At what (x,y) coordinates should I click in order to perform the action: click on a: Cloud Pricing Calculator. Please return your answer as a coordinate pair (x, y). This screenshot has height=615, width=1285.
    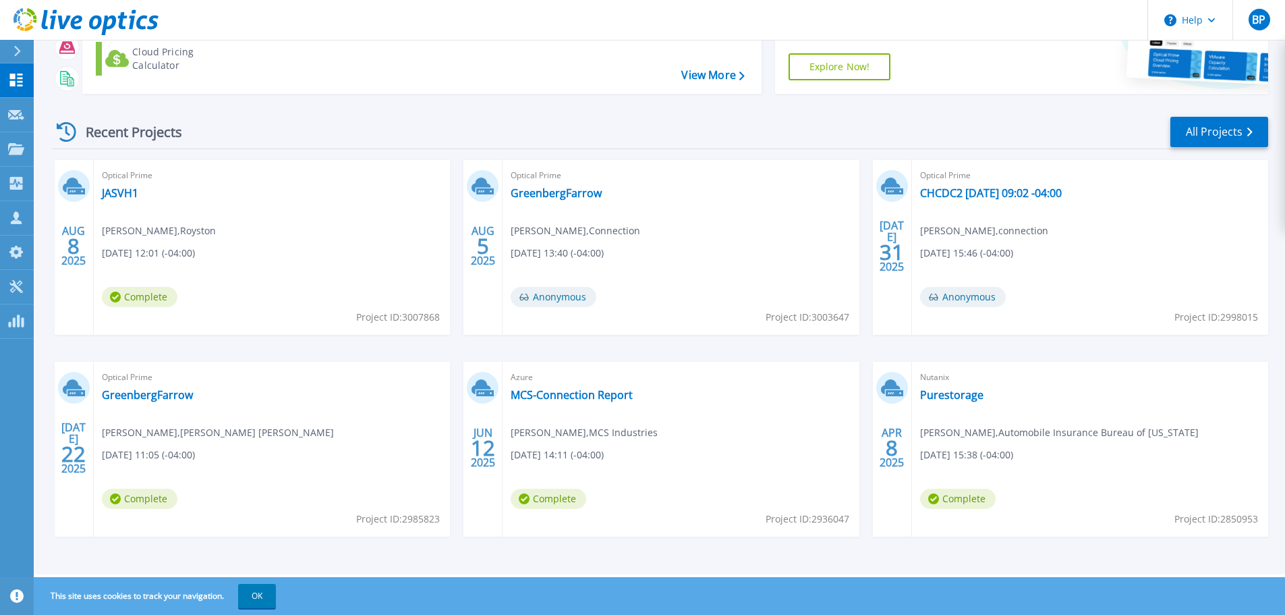
    Looking at the image, I should click on (171, 59).